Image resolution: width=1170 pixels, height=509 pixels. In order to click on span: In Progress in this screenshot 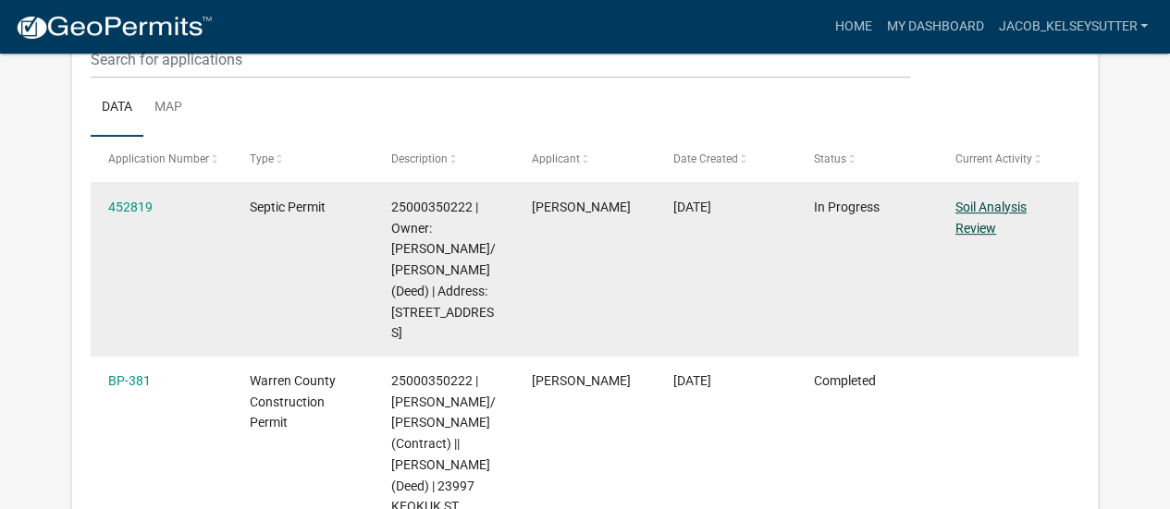, I will do `click(846, 207)`.